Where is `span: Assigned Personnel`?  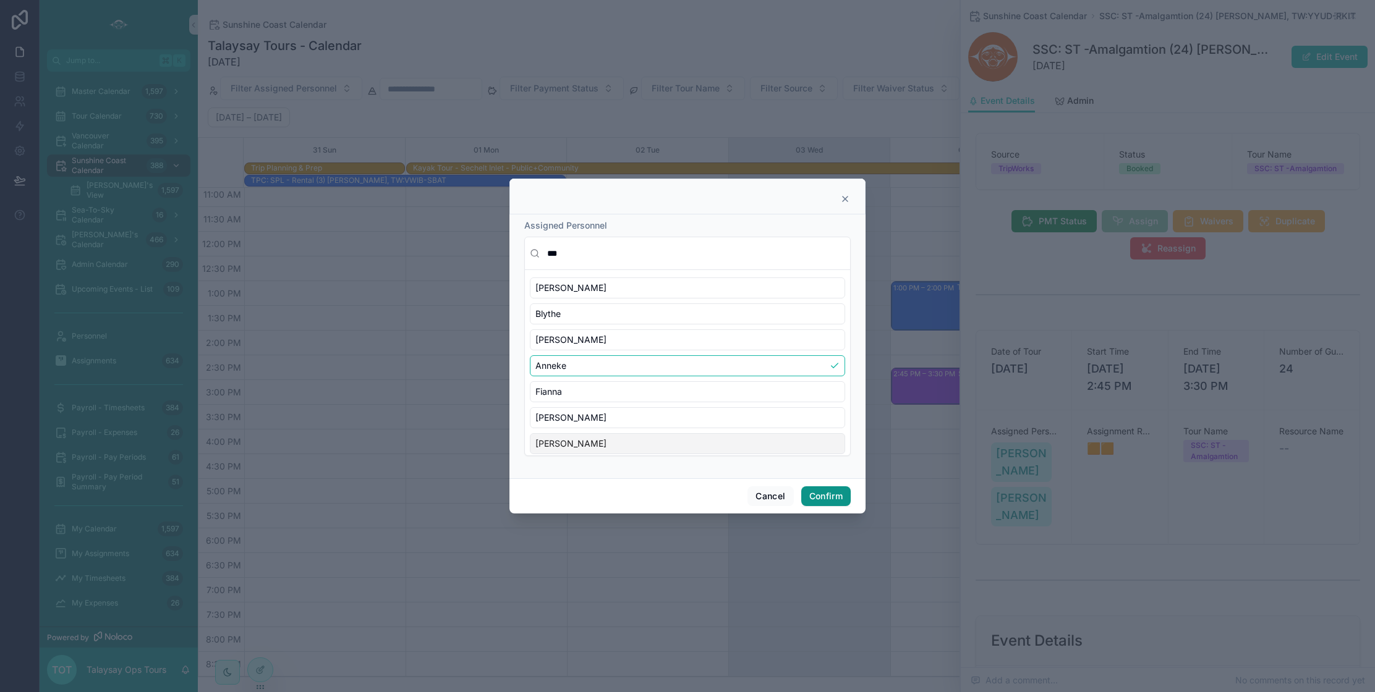
span: Assigned Personnel is located at coordinates (566, 225).